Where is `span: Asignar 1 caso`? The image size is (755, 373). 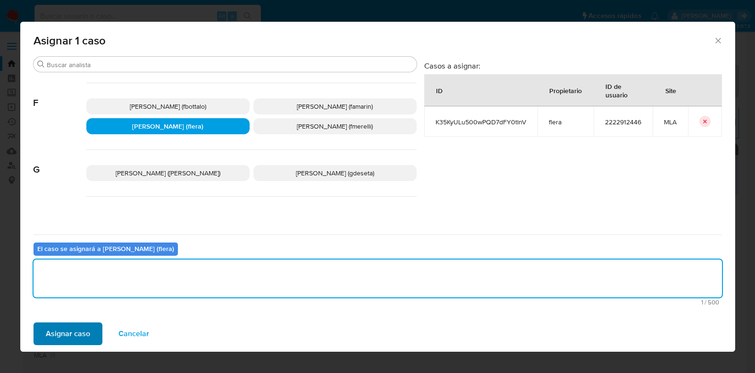 span: Asignar 1 caso is located at coordinates (374, 41).